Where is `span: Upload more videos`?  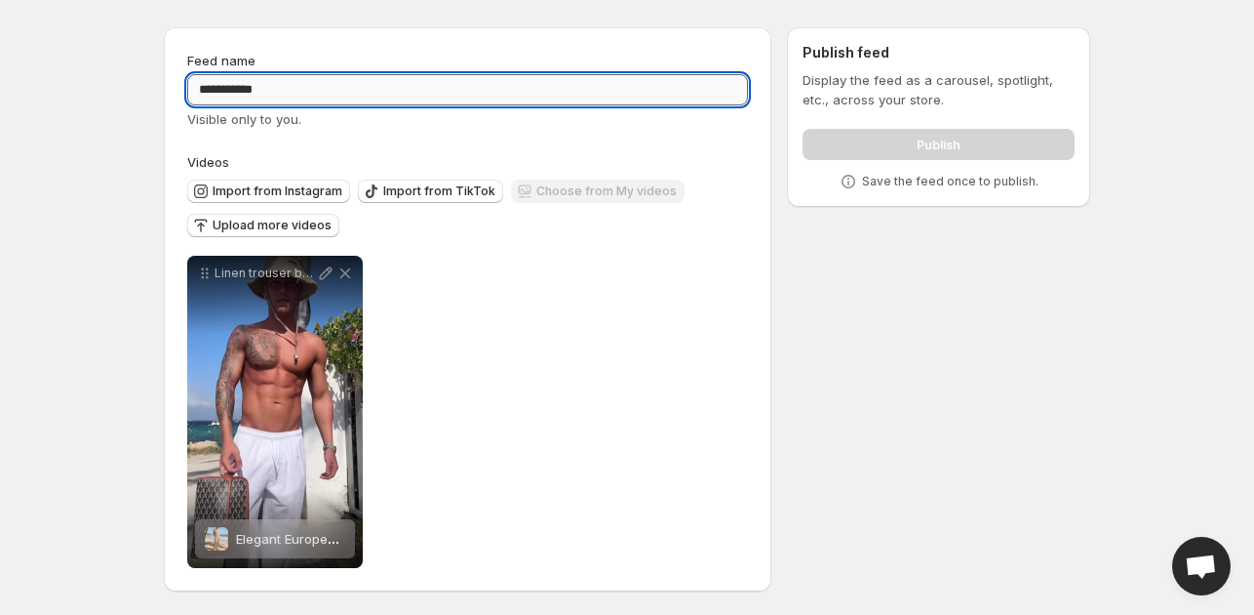
span: Upload more videos is located at coordinates (272, 225).